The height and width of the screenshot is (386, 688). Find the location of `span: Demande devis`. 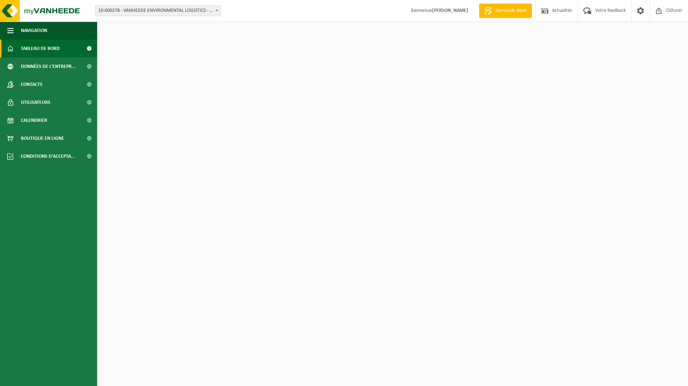

span: Demande devis is located at coordinates (511, 11).